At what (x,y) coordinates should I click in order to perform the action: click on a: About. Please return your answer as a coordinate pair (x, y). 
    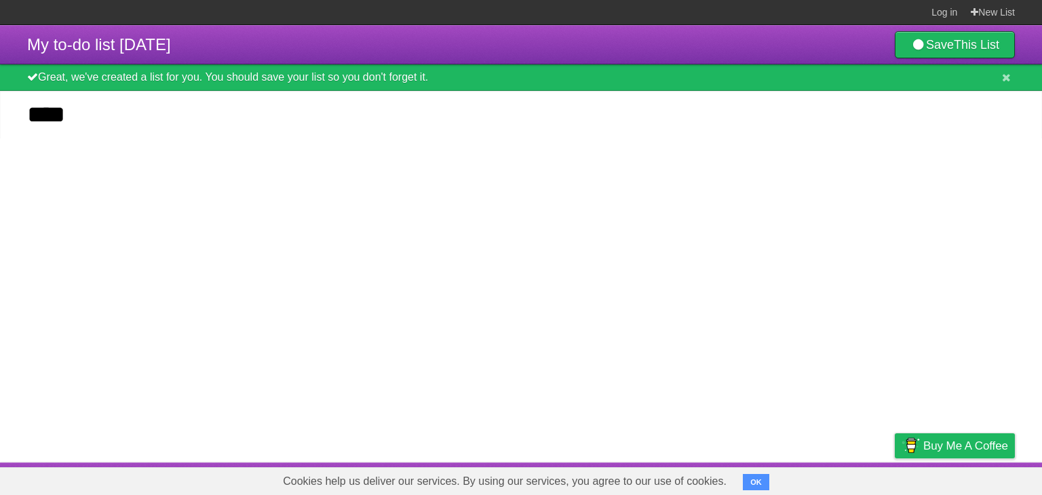
    Looking at the image, I should click on (729, 479).